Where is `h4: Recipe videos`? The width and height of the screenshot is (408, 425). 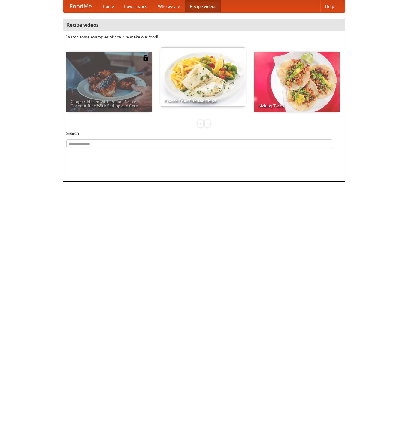
h4: Recipe videos is located at coordinates (204, 25).